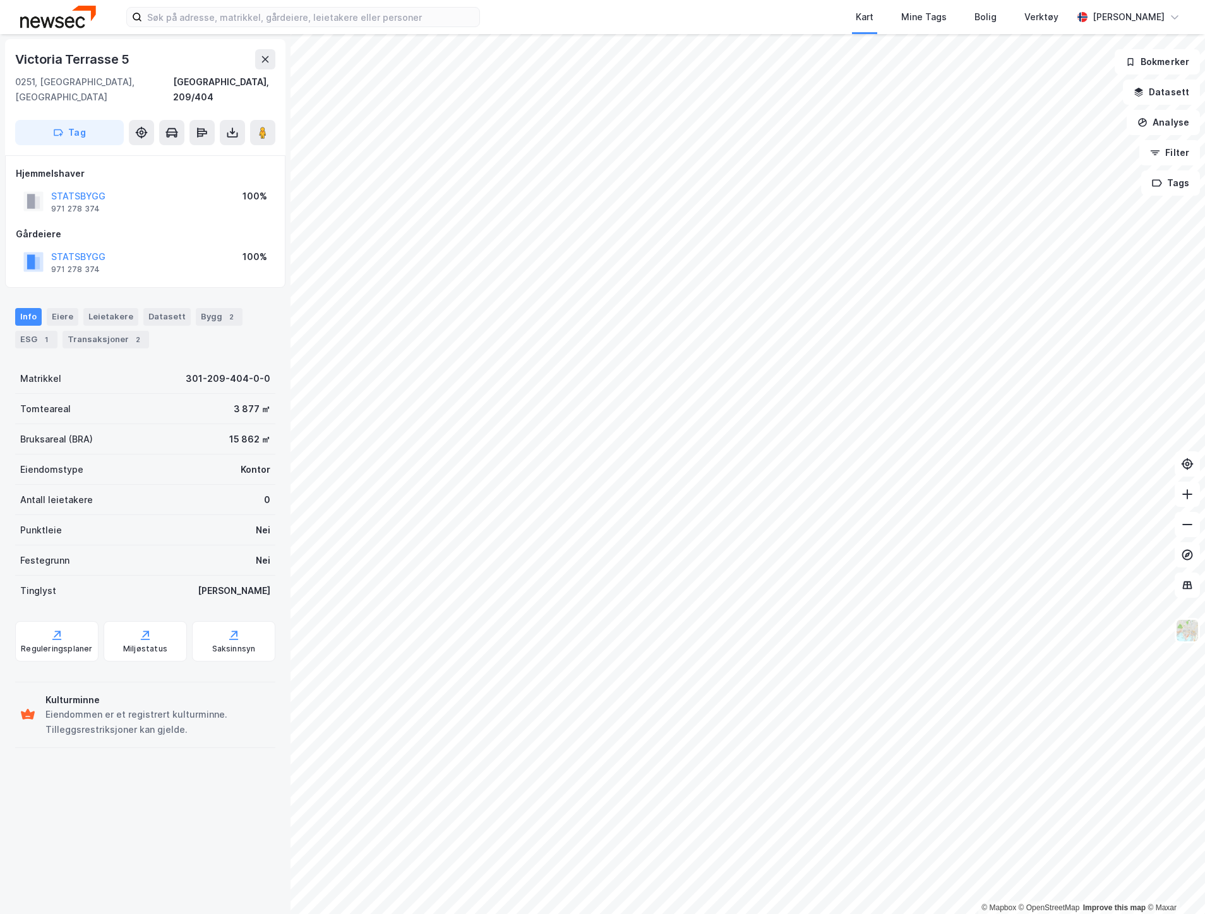  What do you see at coordinates (1187, 631) in the screenshot?
I see `img: Z` at bounding box center [1187, 631].